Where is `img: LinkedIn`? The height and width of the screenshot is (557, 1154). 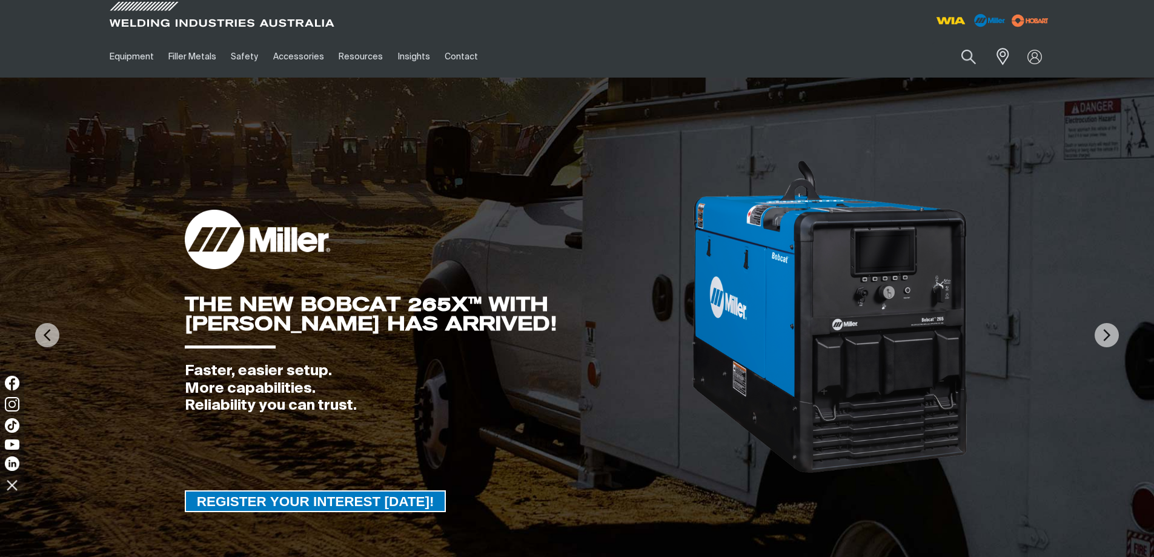 img: LinkedIn is located at coordinates (12, 464).